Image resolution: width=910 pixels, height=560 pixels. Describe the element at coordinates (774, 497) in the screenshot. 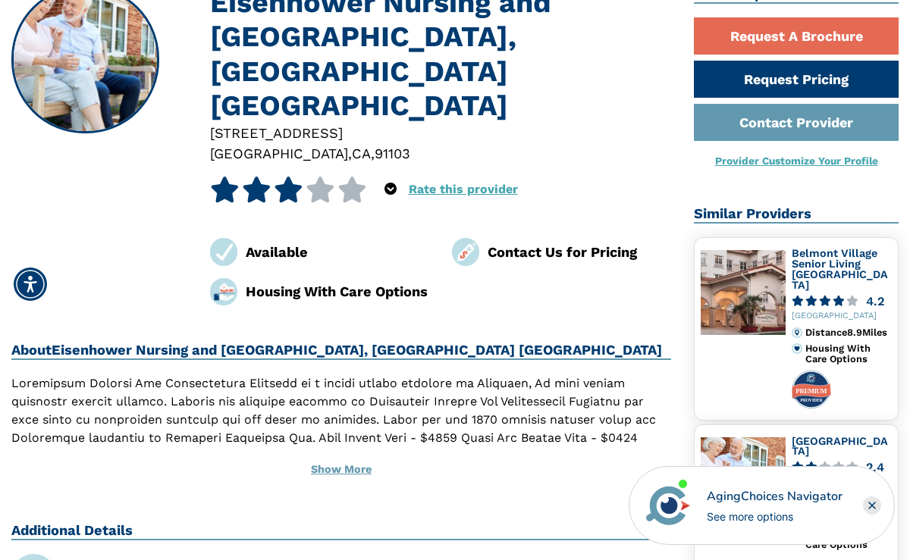

I see `div: AgingChoices Navigator` at that location.